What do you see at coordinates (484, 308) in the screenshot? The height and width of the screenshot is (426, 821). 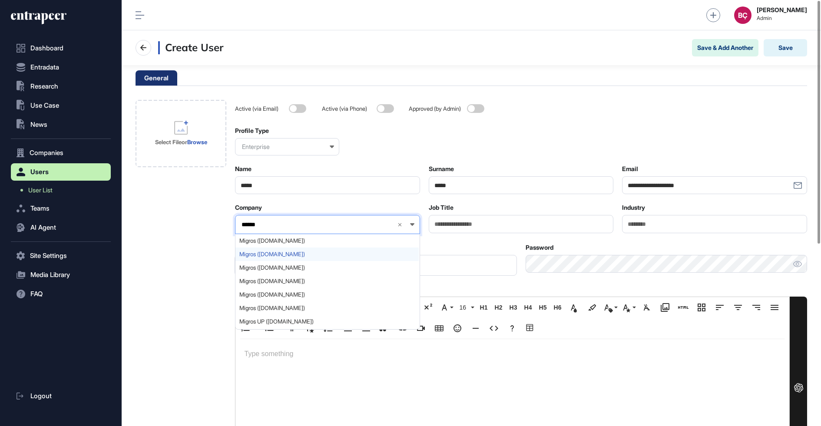 I see `span: H1` at bounding box center [484, 308].